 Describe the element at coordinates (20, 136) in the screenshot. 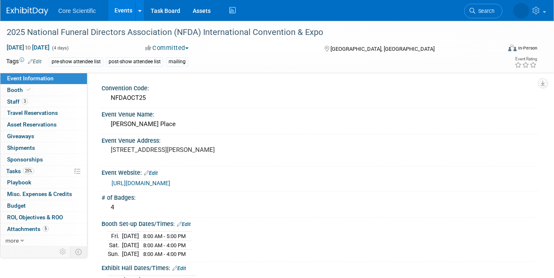

I see `span: Giveaways` at that location.